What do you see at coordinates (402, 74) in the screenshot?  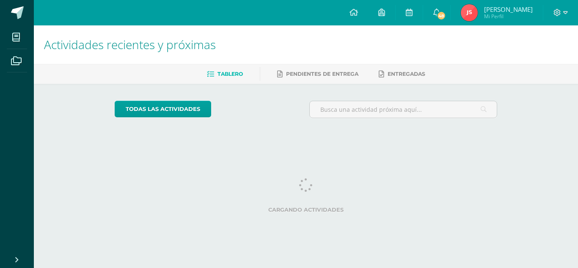 I see `a: Entregadas` at bounding box center [402, 74].